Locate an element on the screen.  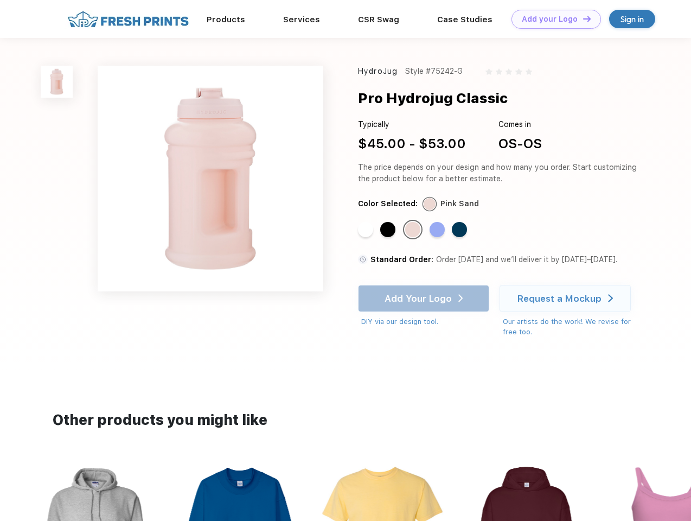
img: white arrow is located at coordinates (610, 298).